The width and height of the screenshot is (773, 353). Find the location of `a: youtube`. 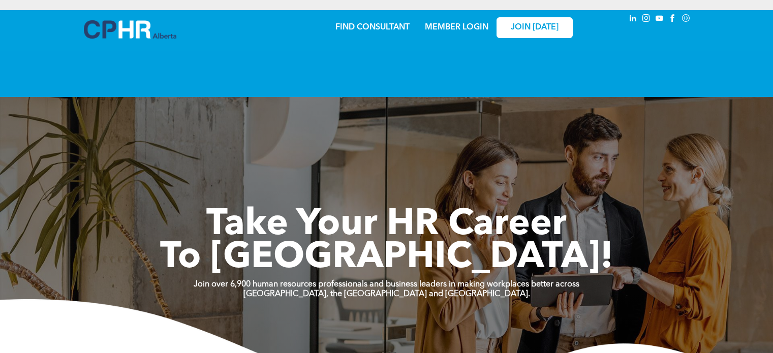

a: youtube is located at coordinates (659, 19).